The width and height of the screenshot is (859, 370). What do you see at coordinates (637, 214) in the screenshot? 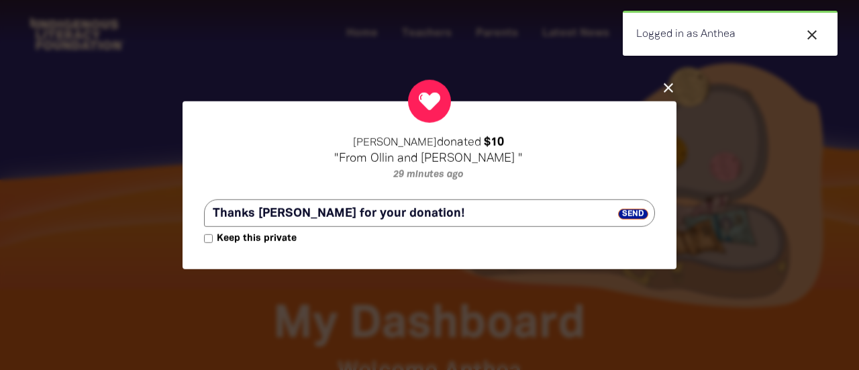
I see `button: Send` at bounding box center [637, 214].